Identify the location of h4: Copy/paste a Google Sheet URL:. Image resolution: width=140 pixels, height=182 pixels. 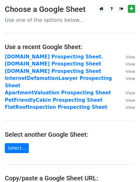
(70, 178).